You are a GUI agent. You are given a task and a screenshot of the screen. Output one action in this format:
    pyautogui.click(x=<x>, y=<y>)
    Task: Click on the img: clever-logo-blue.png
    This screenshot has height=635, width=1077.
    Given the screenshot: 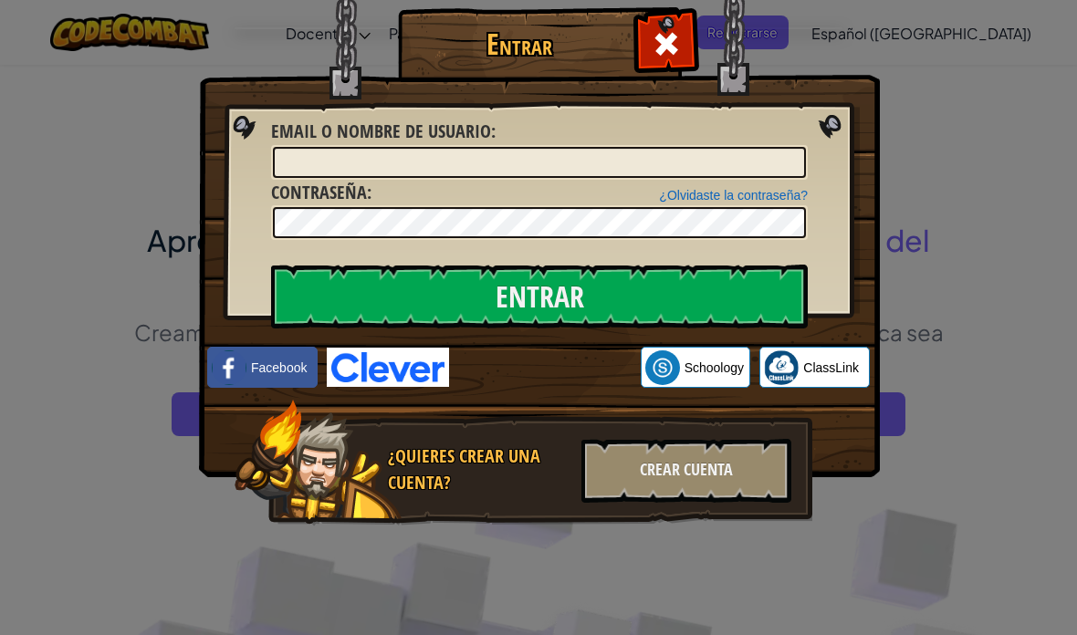 What is the action you would take?
    pyautogui.click(x=388, y=367)
    